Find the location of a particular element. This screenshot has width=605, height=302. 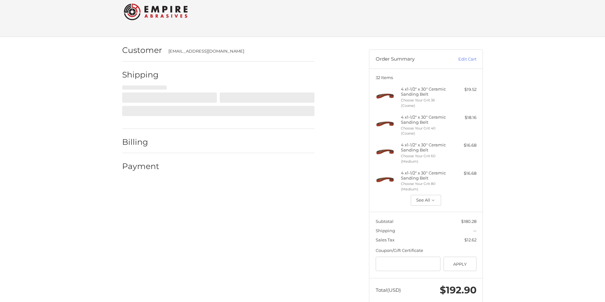

li: Choose Your Grit 60 (Medium) is located at coordinates (425, 158).